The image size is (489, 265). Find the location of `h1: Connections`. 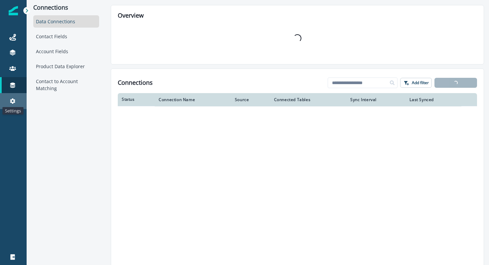

h1: Connections is located at coordinates (135, 83).